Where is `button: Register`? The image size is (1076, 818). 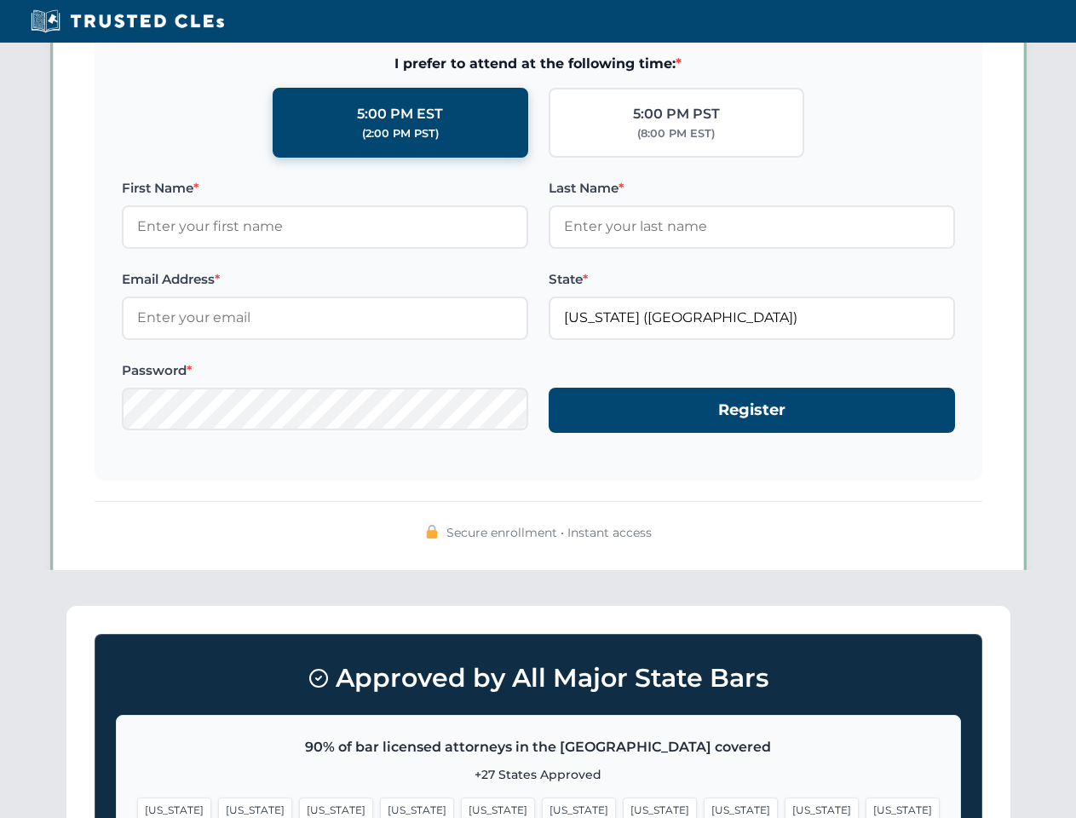
button: Register is located at coordinates (752, 410).